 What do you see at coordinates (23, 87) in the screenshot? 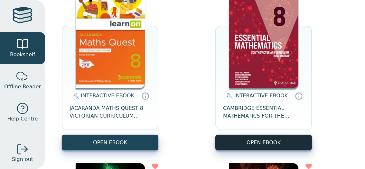
I see `span: Offline Reader` at bounding box center [23, 87].